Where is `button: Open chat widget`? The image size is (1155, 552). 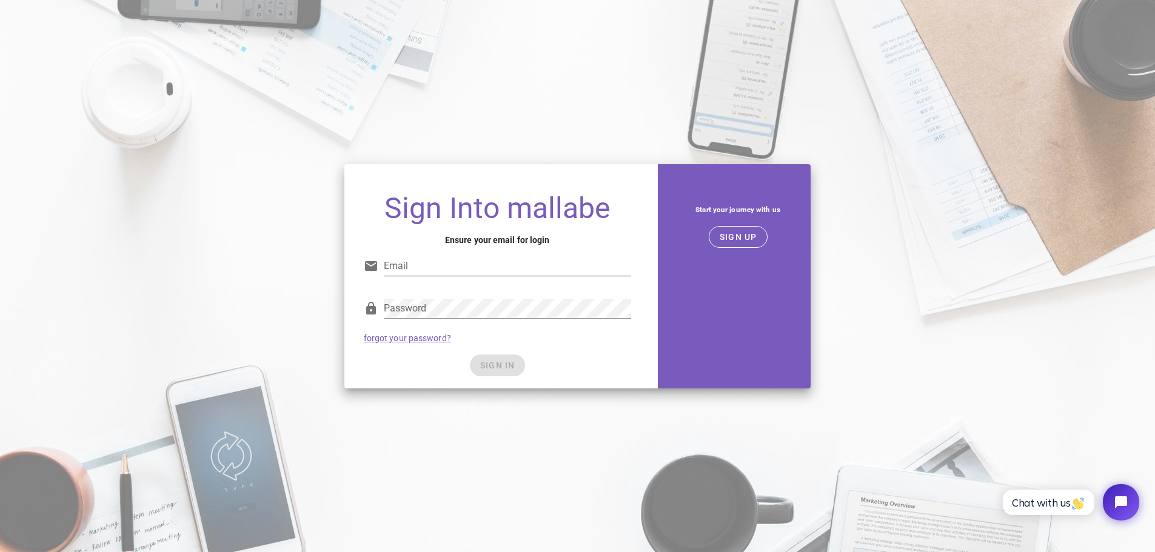 button: Open chat widget is located at coordinates (132, 28).